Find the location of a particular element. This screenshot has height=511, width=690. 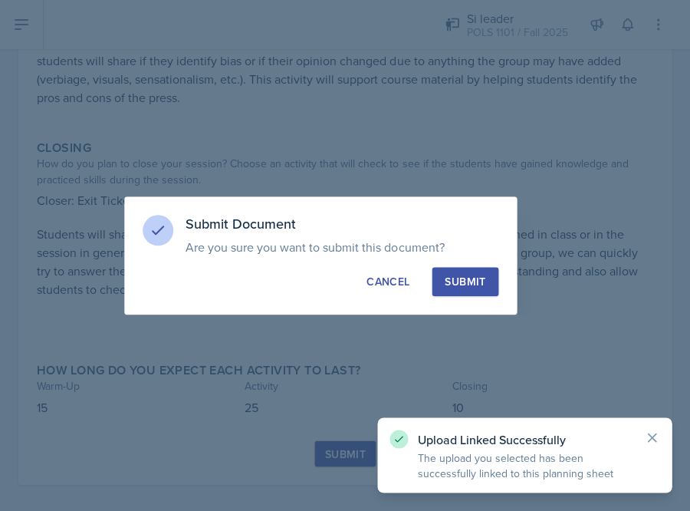

p: Upload Linked Successfully is located at coordinates (525, 439).